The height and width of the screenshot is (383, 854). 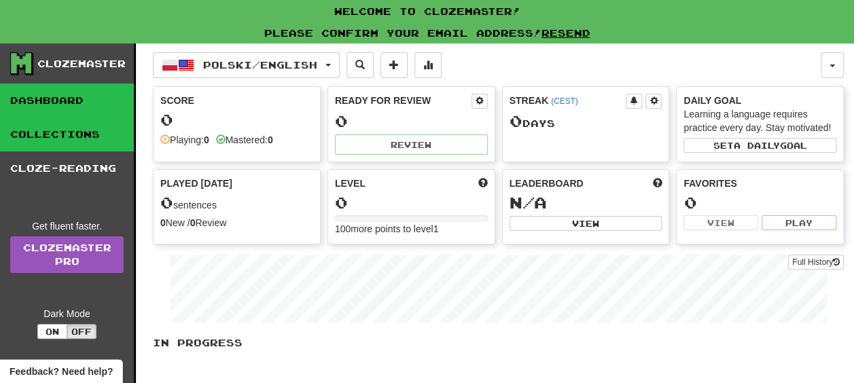 I want to click on button: Seta dailygoal, so click(x=759, y=145).